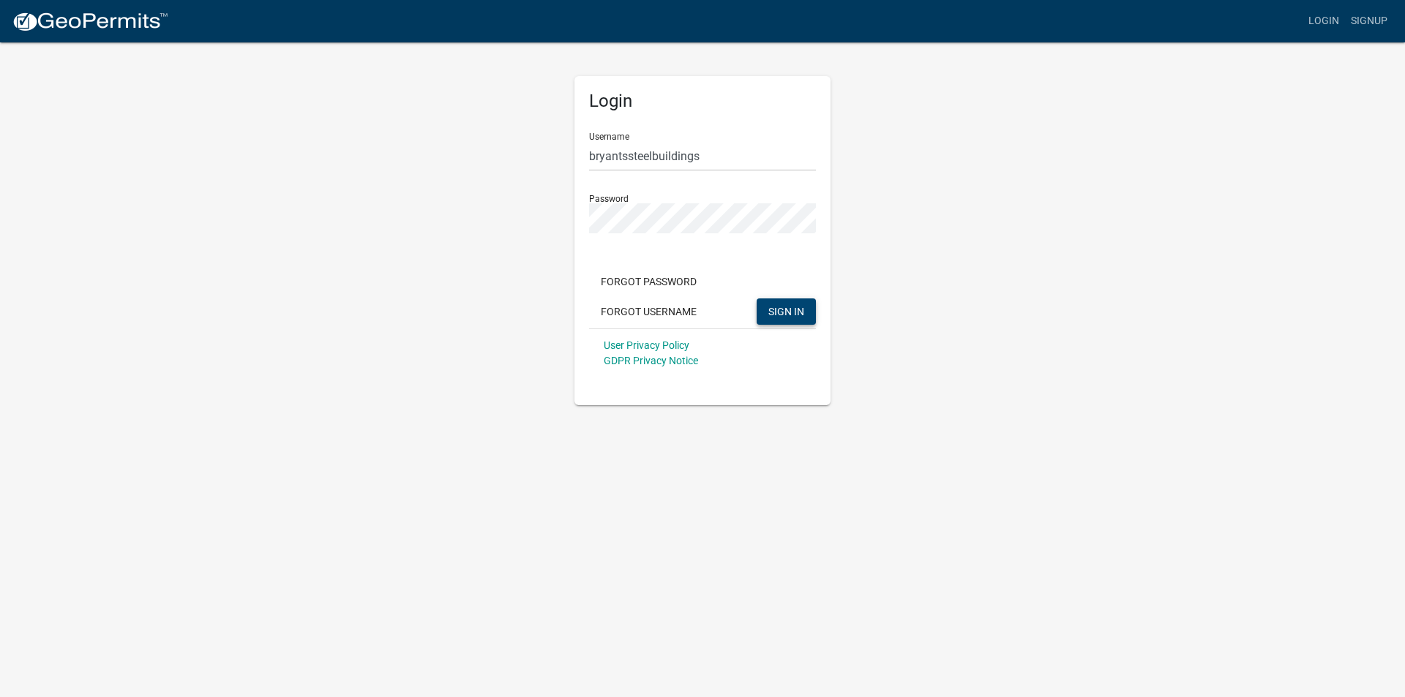 This screenshot has width=1405, height=697. I want to click on button: Forgot Username, so click(648, 312).